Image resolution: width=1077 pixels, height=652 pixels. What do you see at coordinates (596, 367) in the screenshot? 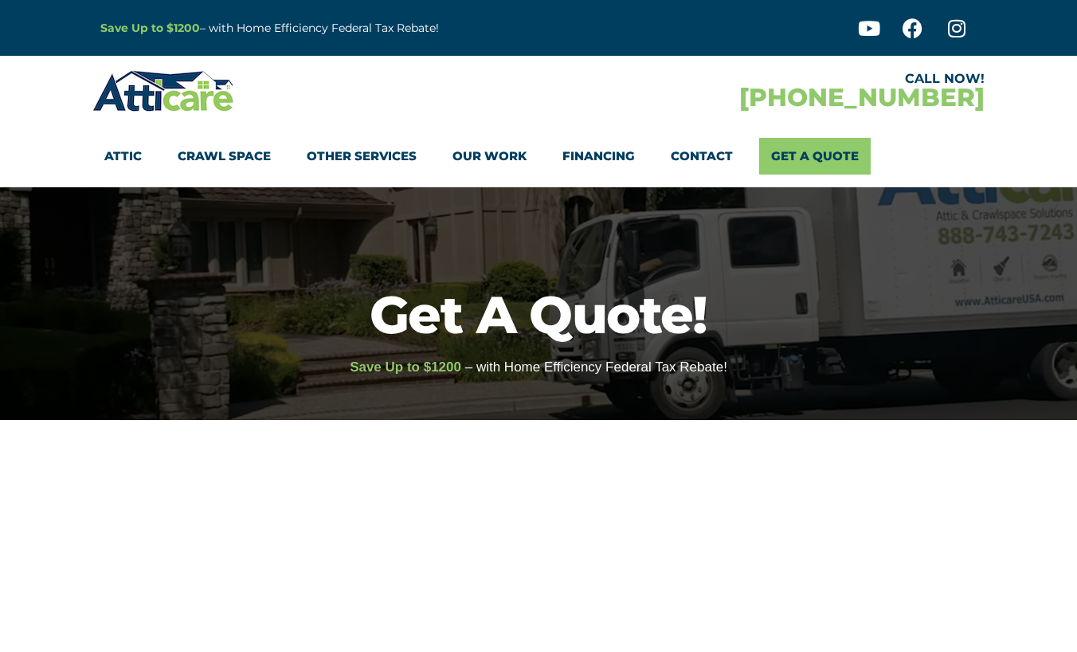
I see `span: – with Home Efficiency Federal Tax Rebate!` at bounding box center [596, 367].